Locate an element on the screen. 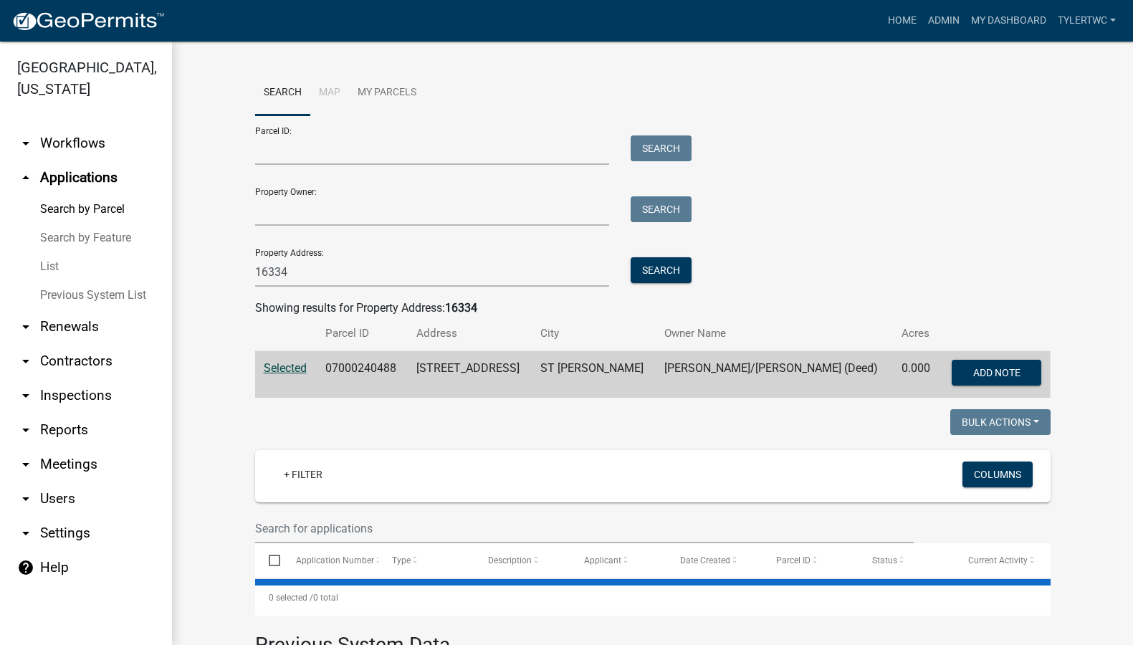  th: Owner Name is located at coordinates (775, 333).